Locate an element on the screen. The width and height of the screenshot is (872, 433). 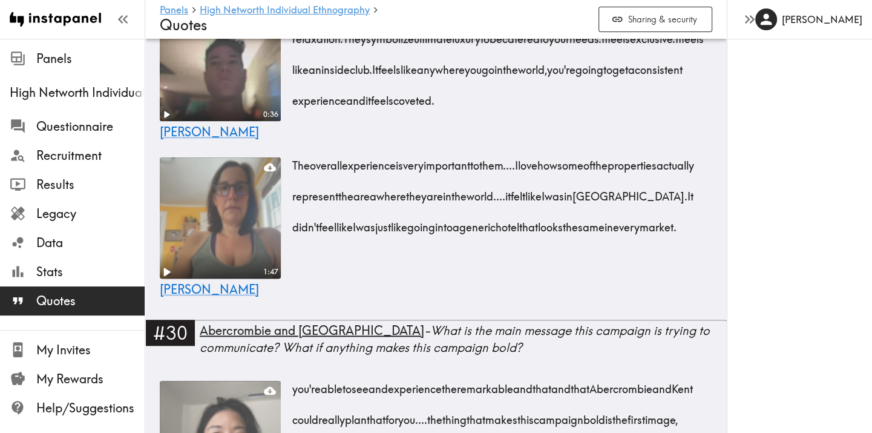
span: My Rewards is located at coordinates (90, 379).